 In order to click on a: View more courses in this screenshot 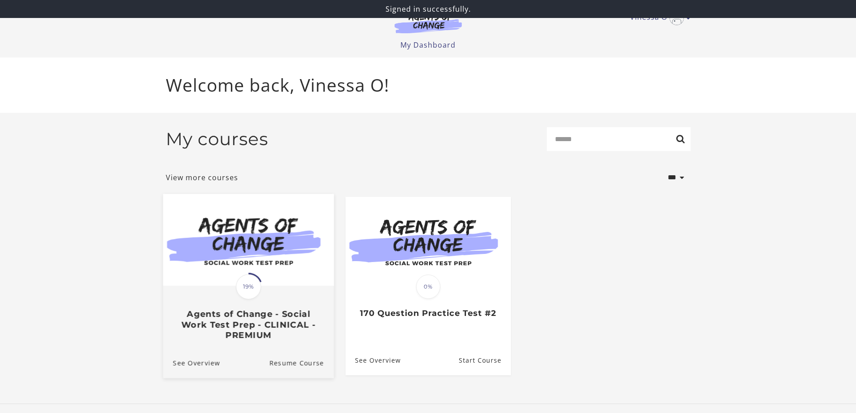, I will do `click(202, 177)`.